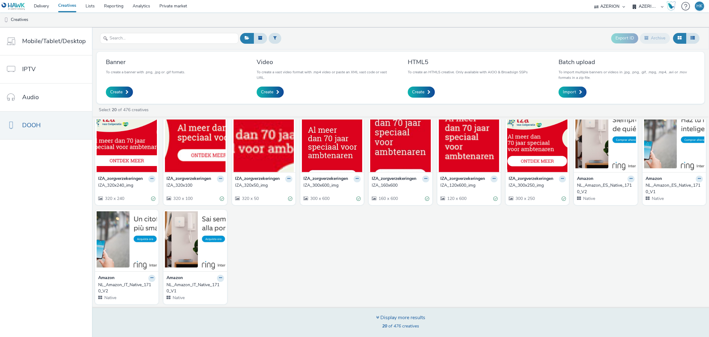 This screenshot has width=709, height=337. I want to click on a: NL_Amazon_IT_Native_1710_V1, so click(195, 288).